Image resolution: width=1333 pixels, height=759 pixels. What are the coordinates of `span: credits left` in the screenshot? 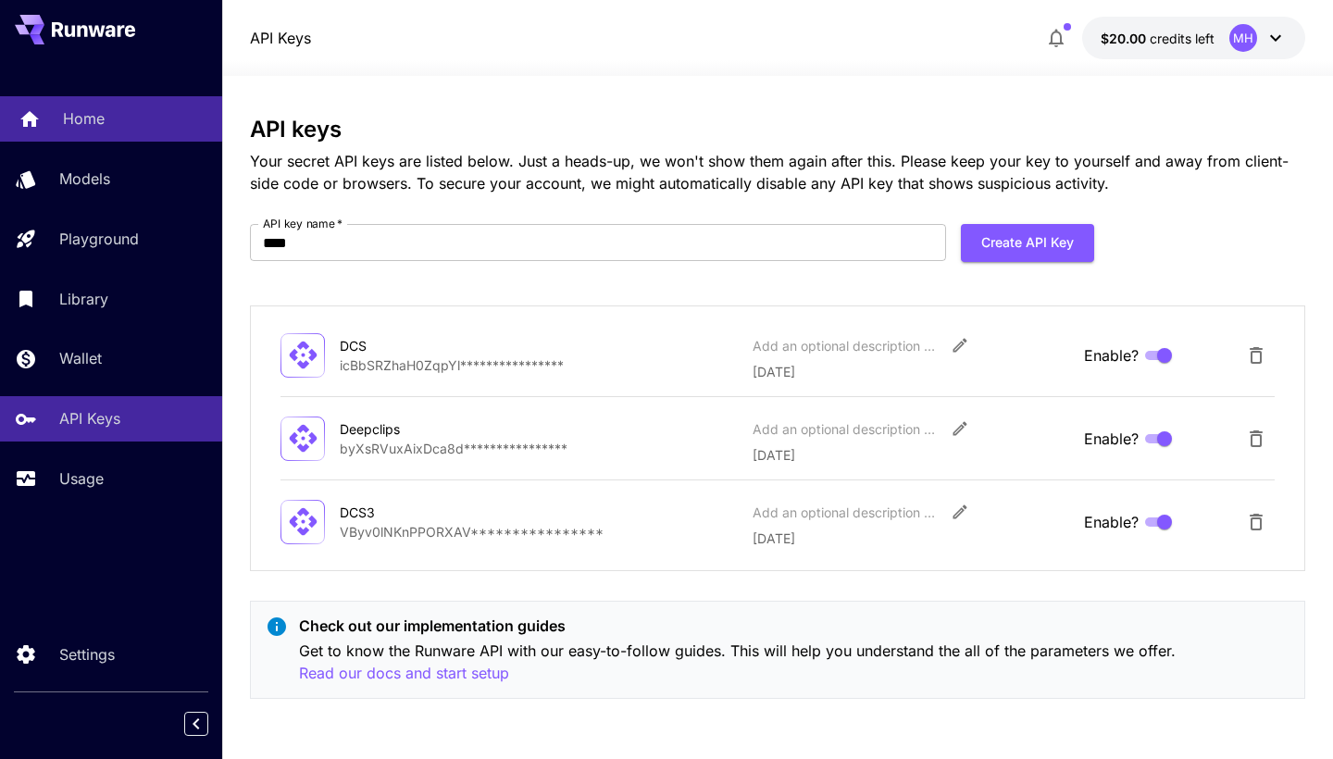 It's located at (1182, 38).